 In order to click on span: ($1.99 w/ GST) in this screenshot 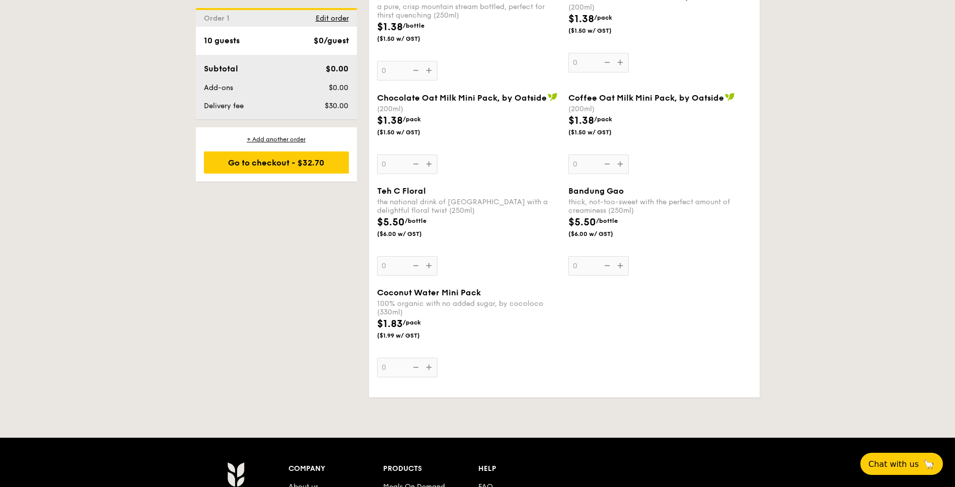, I will do `click(411, 336)`.